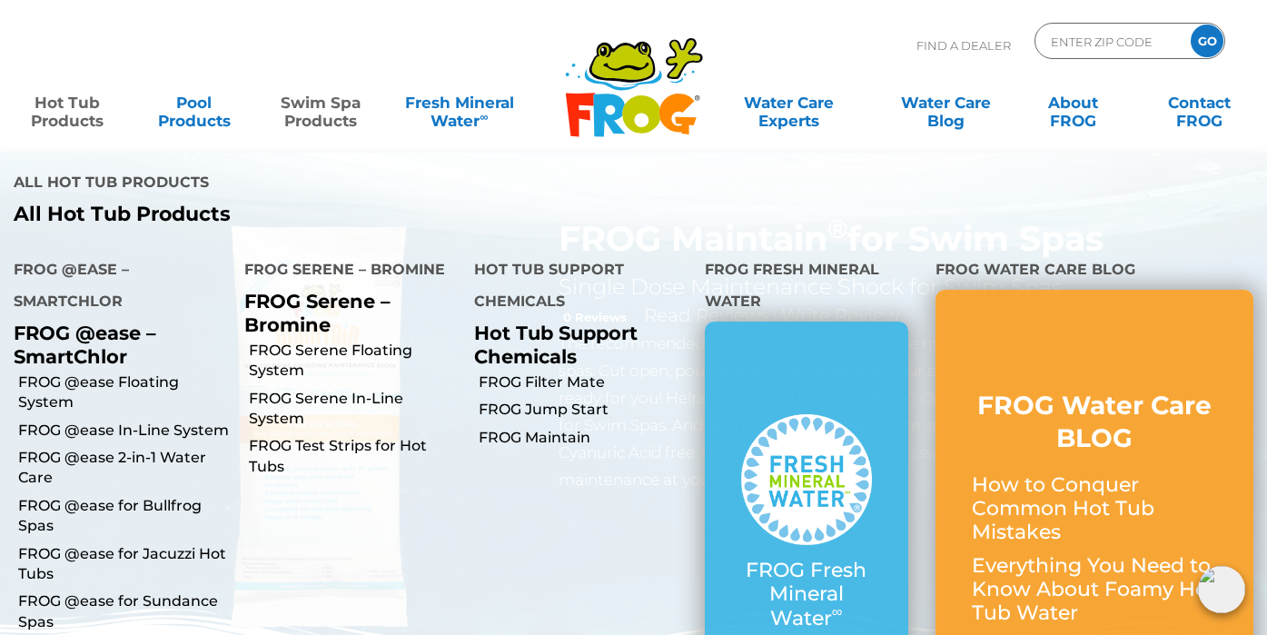 This screenshot has width=1267, height=635. What do you see at coordinates (585, 438) in the screenshot?
I see `a: FROG Maintain` at bounding box center [585, 438].